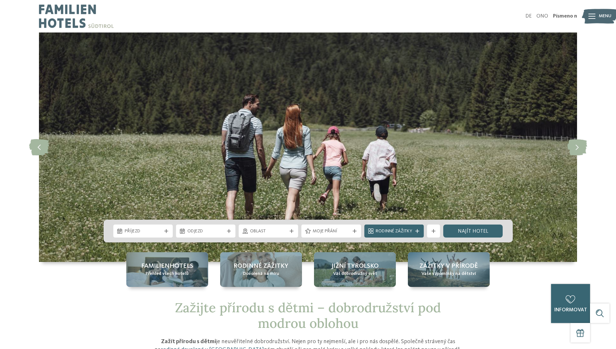  I want to click on span: Jižní Tyrolsko, so click(355, 266).